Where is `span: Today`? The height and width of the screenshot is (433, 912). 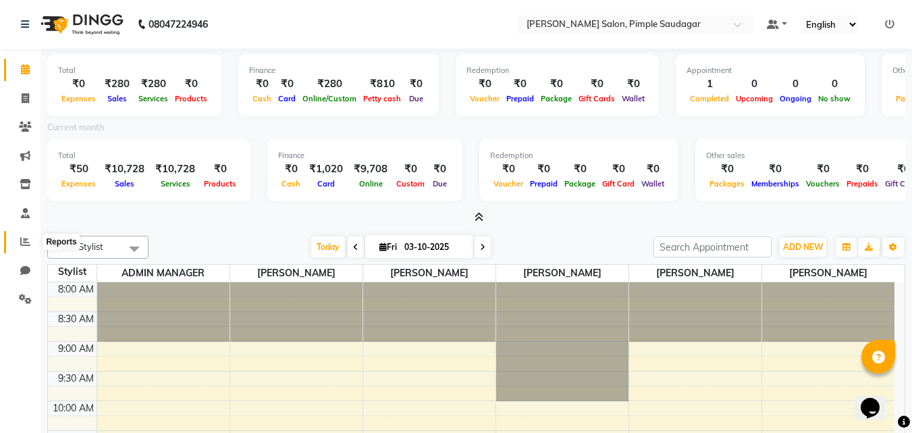 span: Today is located at coordinates (328, 246).